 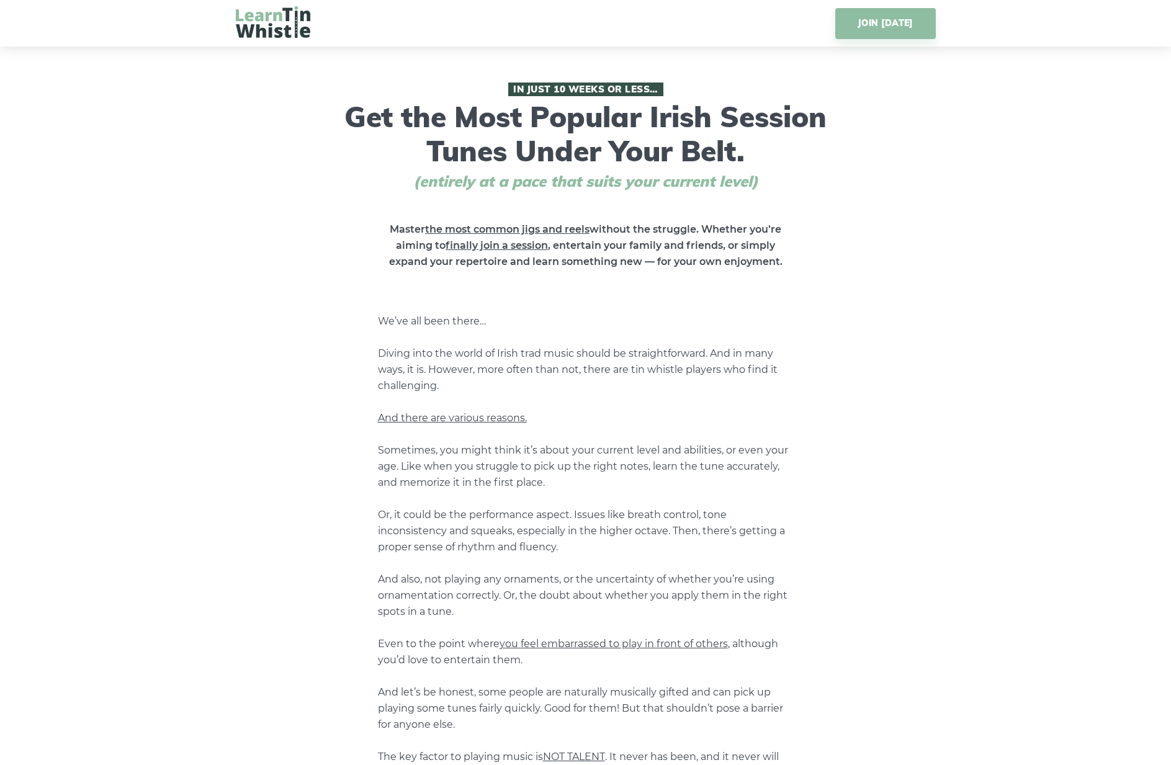 I want to click on span: the most common jigs and reels, so click(x=507, y=229).